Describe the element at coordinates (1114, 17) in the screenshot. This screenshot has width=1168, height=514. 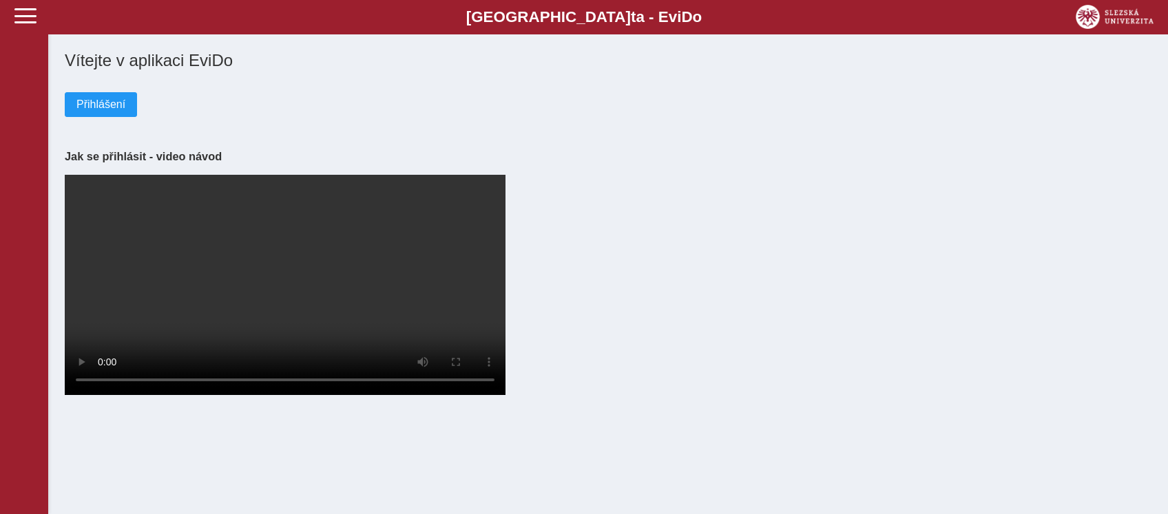
I see `img: logo_web_su.png` at that location.